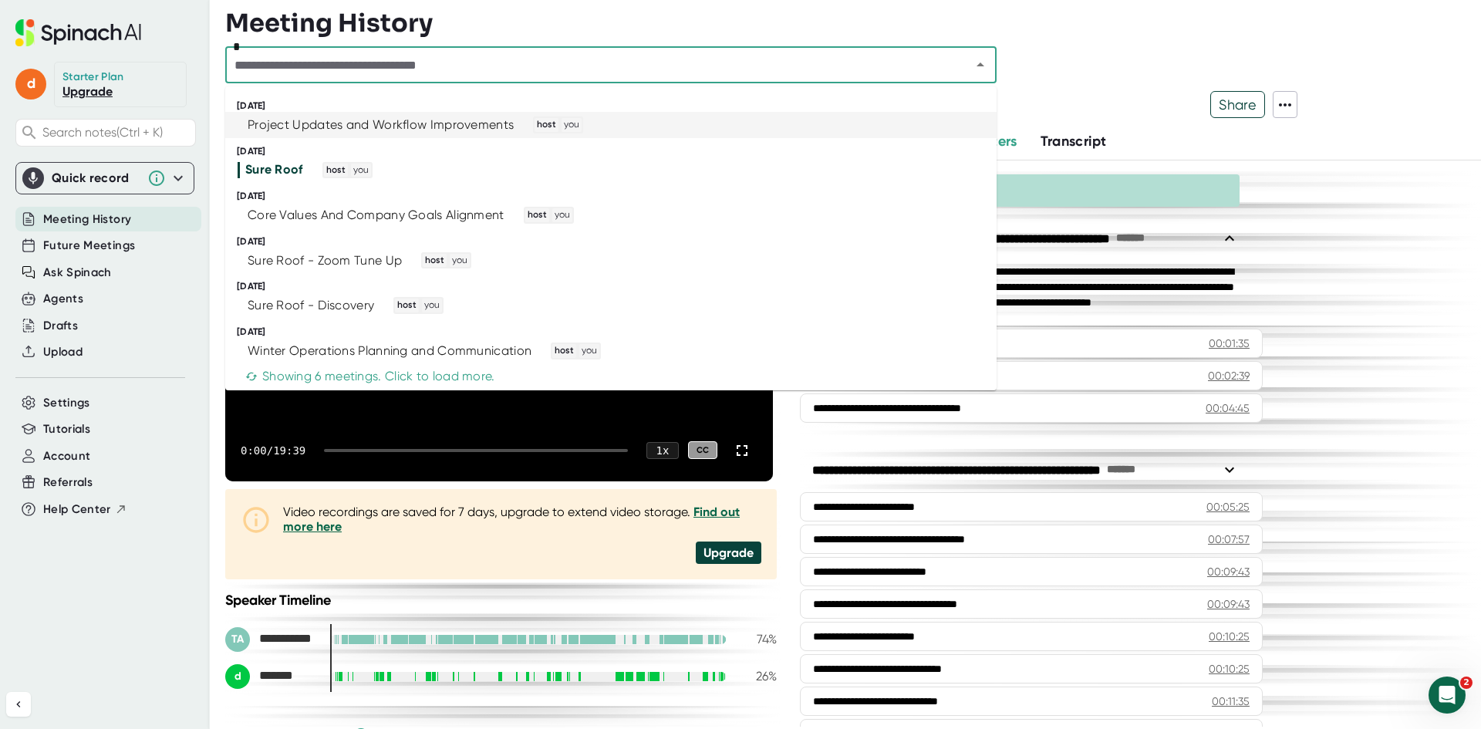 Image resolution: width=1481 pixels, height=729 pixels. I want to click on div: Starter Plan, so click(93, 77).